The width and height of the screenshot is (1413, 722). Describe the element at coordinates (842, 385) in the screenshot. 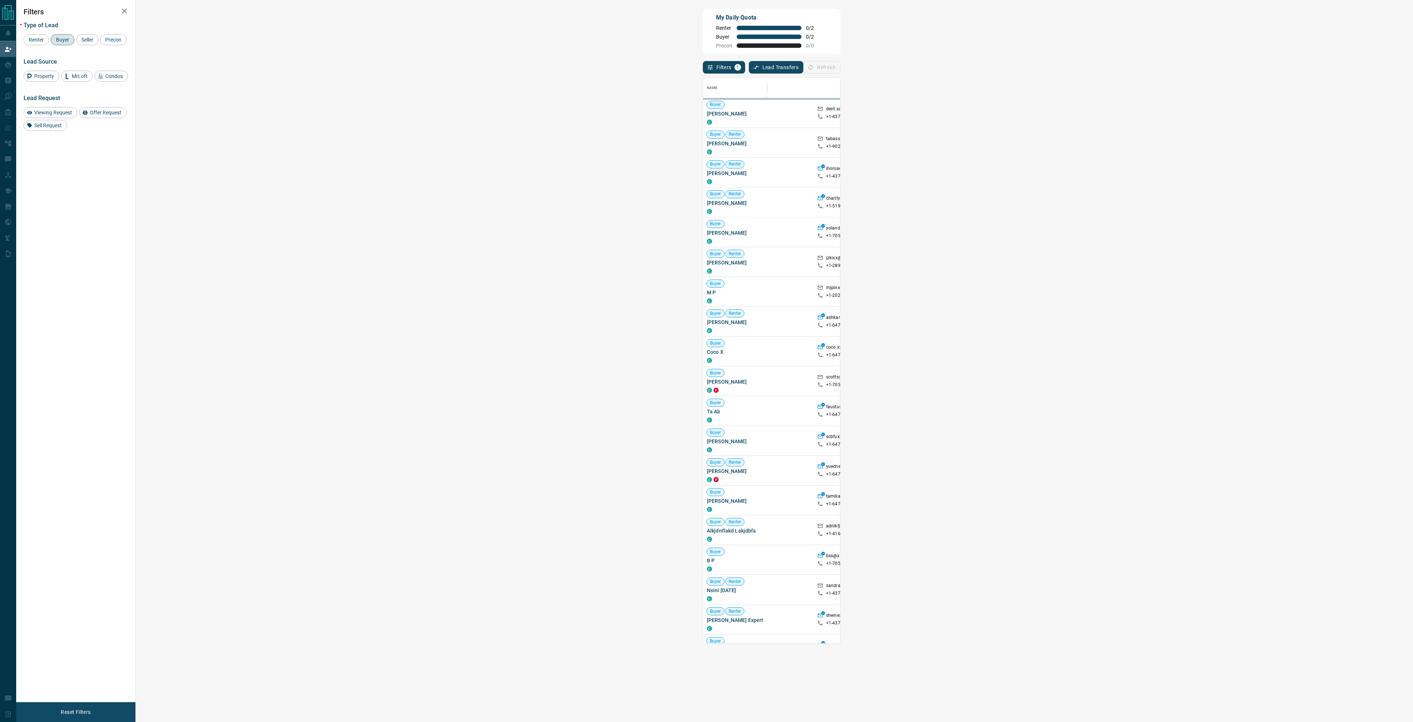

I see `p: +1- 70530917xx` at that location.